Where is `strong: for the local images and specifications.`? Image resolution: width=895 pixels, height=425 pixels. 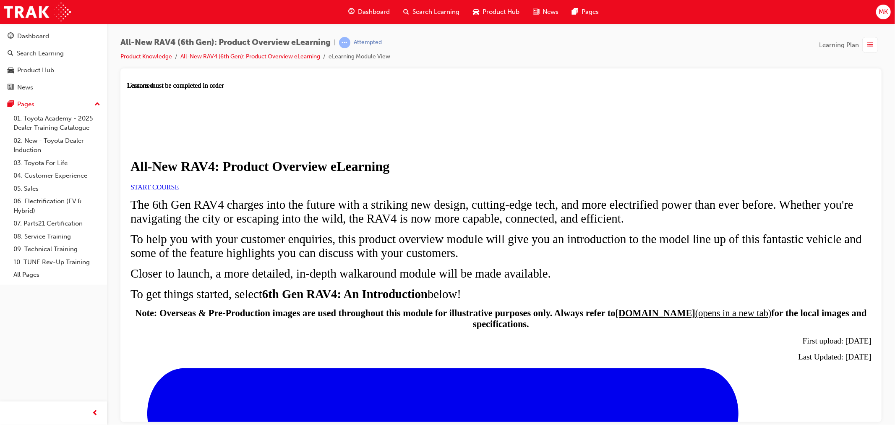
strong: for the local images and specifications. is located at coordinates (543, 236).